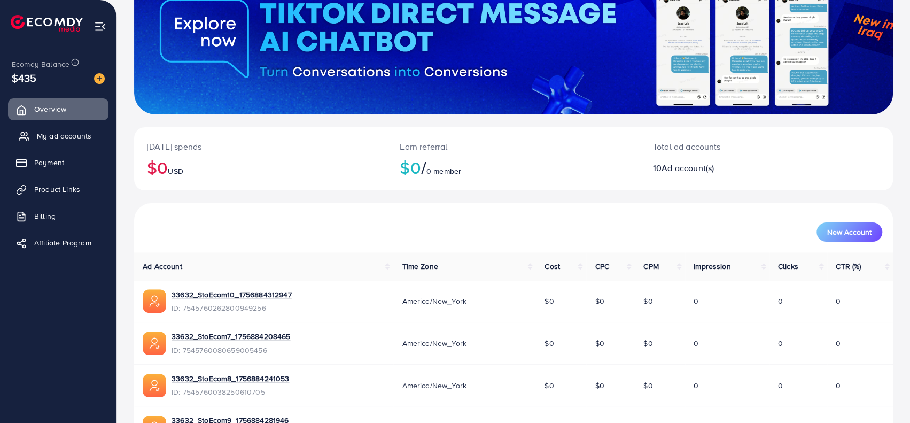  Describe the element at coordinates (231, 336) in the screenshot. I see `a: 33632_StoEcom7_1756884208465` at that location.